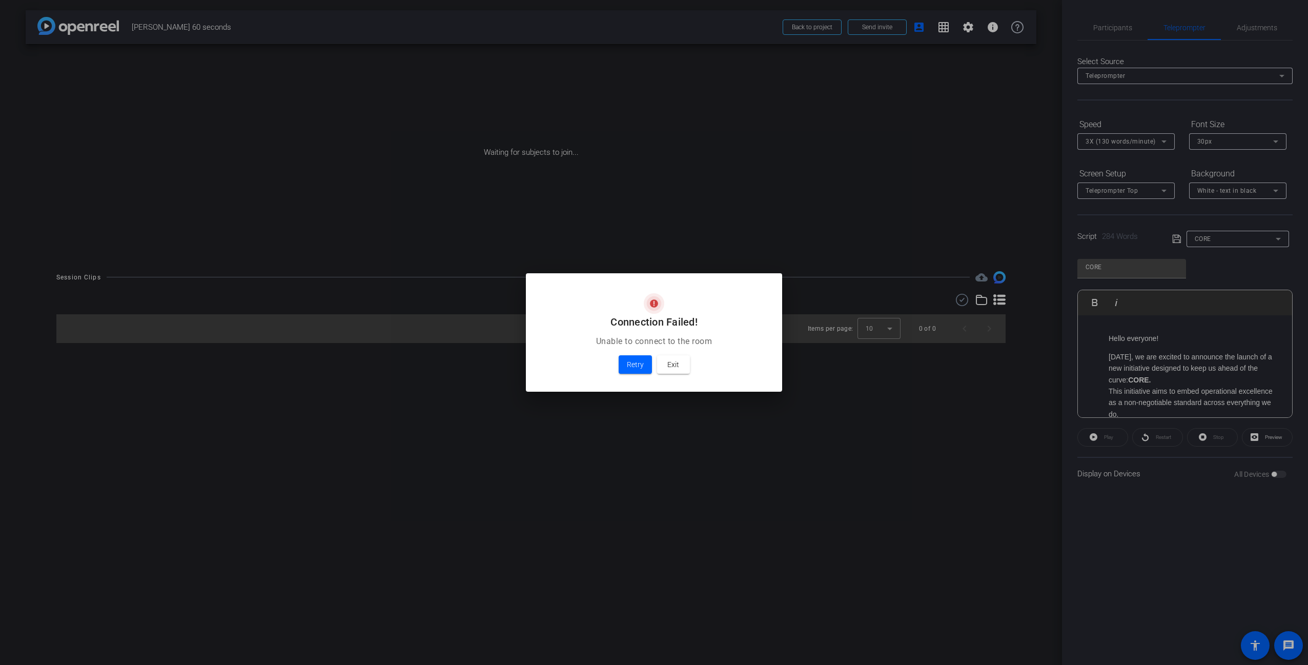 The image size is (1308, 665). What do you see at coordinates (635, 364) in the screenshot?
I see `span: Retry` at bounding box center [635, 364].